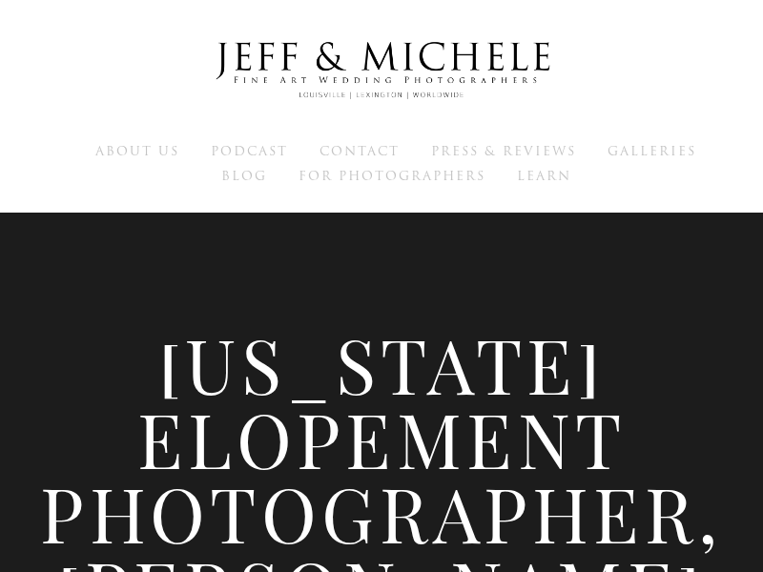  What do you see at coordinates (651, 151) in the screenshot?
I see `span: Galleries` at bounding box center [651, 151].